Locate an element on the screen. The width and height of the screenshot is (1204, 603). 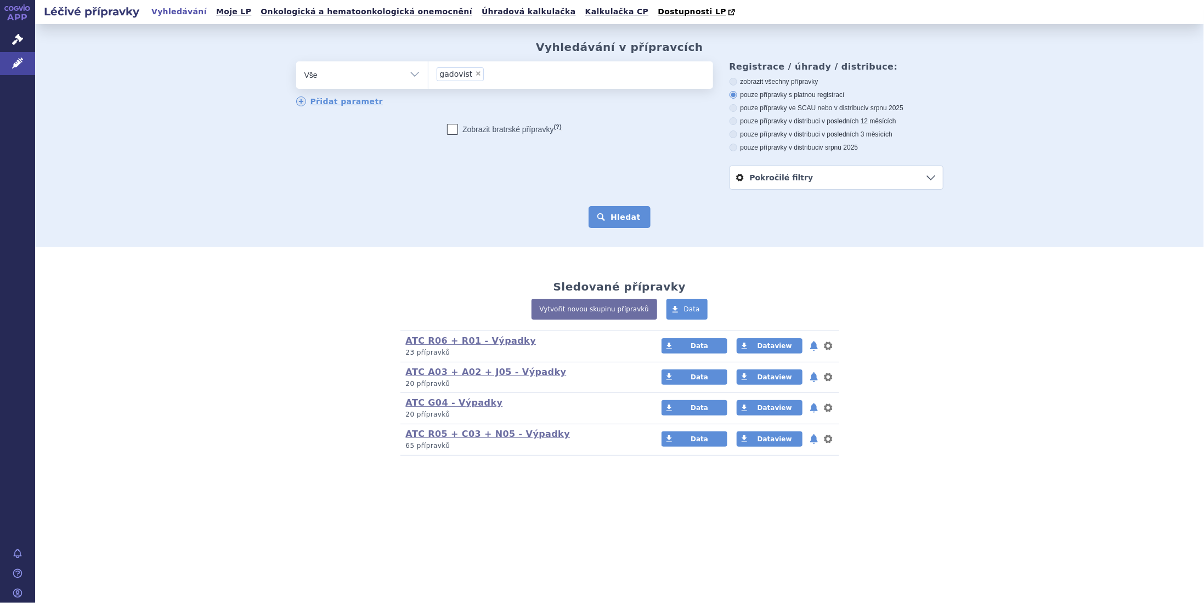
label: pouze přípravky v distribuci is located at coordinates (836, 148).